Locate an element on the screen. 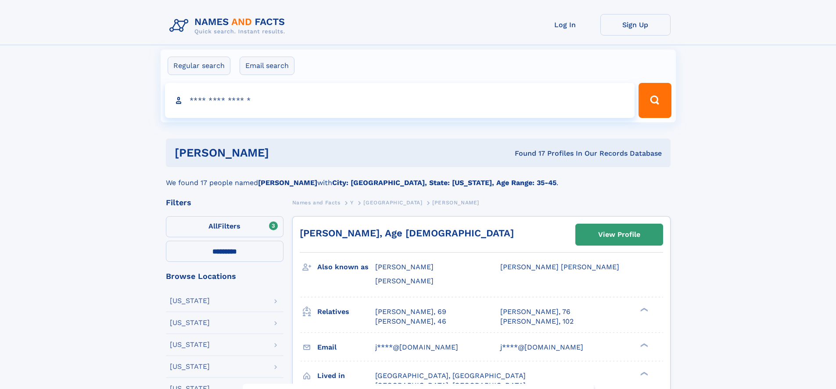 The width and height of the screenshot is (836, 389). h3: Relatives is located at coordinates (346, 312).